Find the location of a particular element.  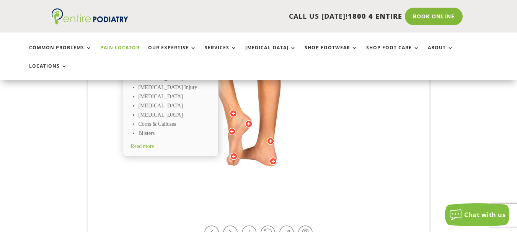

span: Chat with us is located at coordinates (485, 215).